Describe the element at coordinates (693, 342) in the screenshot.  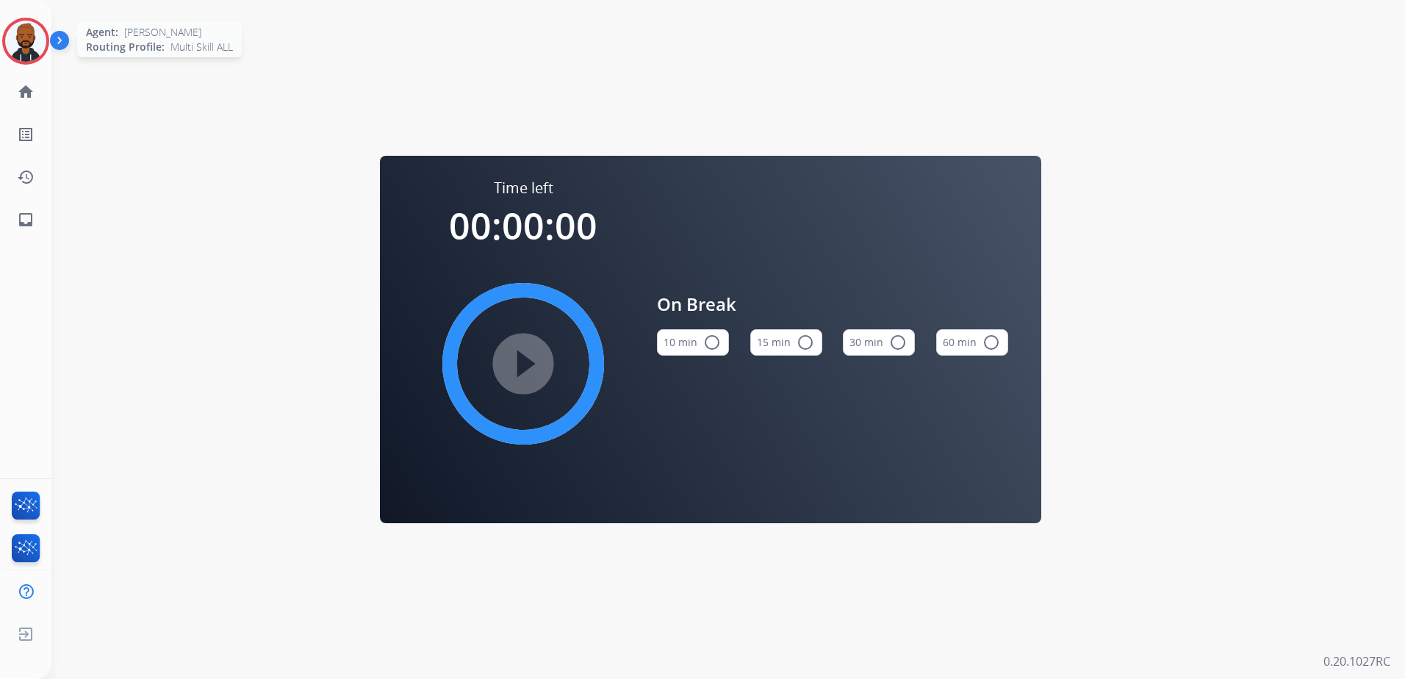
I see `button: 10 min` at that location.